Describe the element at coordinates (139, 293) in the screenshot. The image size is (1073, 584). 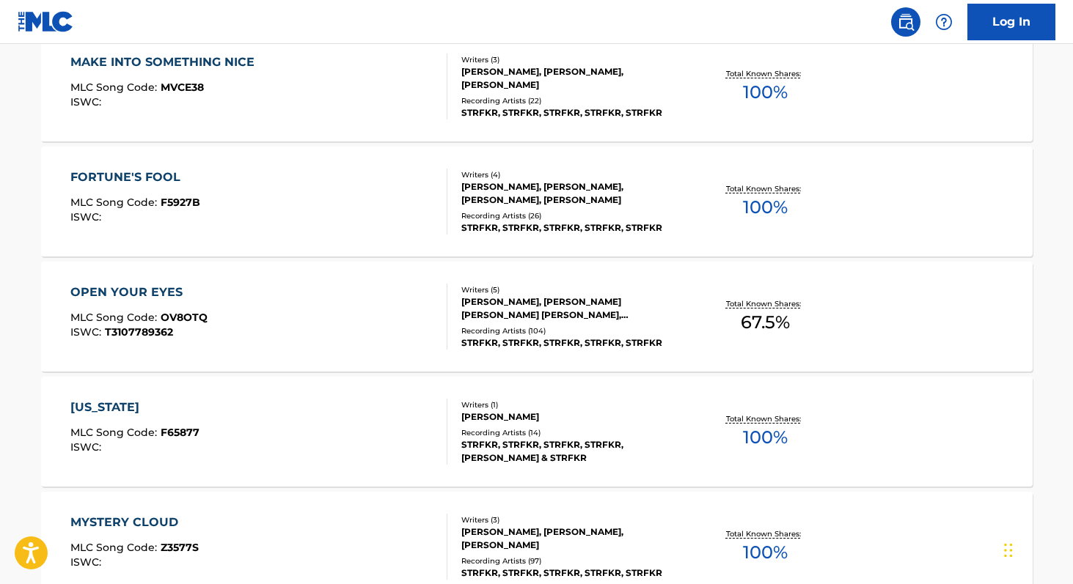
I see `div: OPEN YOUR EYES` at that location.